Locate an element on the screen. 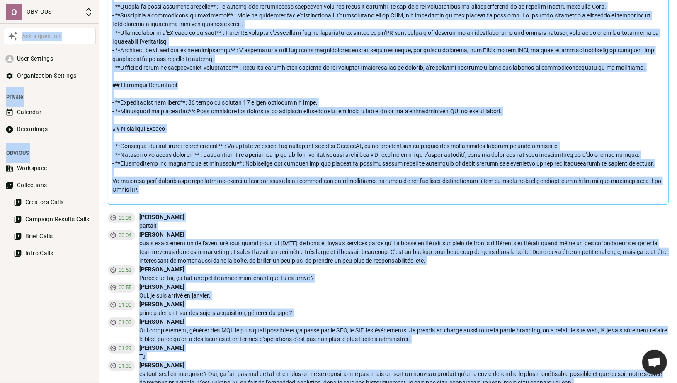 This screenshot has height=383, width=677. a: Recordings is located at coordinates (50, 129).